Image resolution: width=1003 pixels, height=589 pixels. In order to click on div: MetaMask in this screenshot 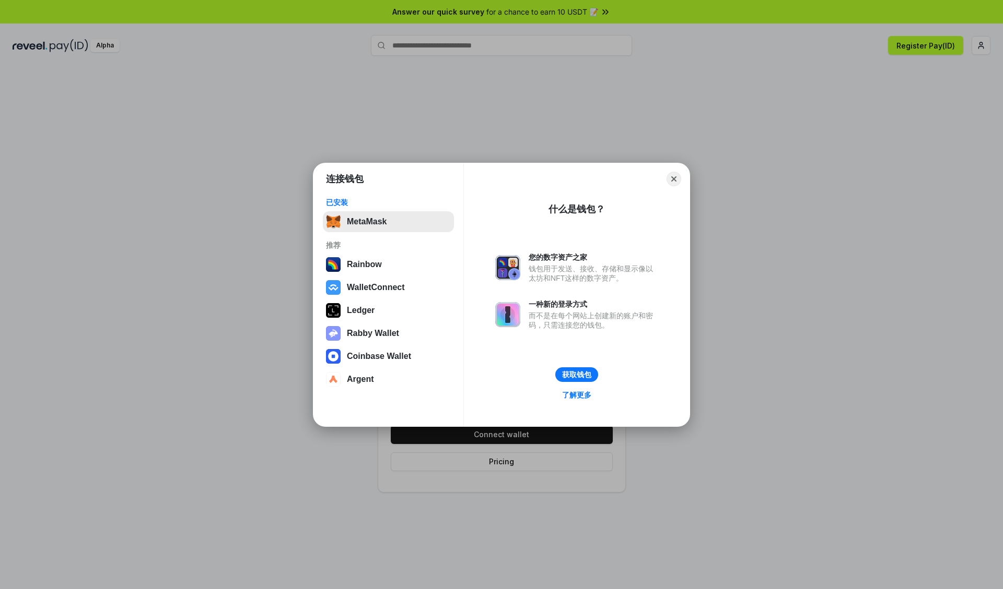, I will do `click(367, 222)`.